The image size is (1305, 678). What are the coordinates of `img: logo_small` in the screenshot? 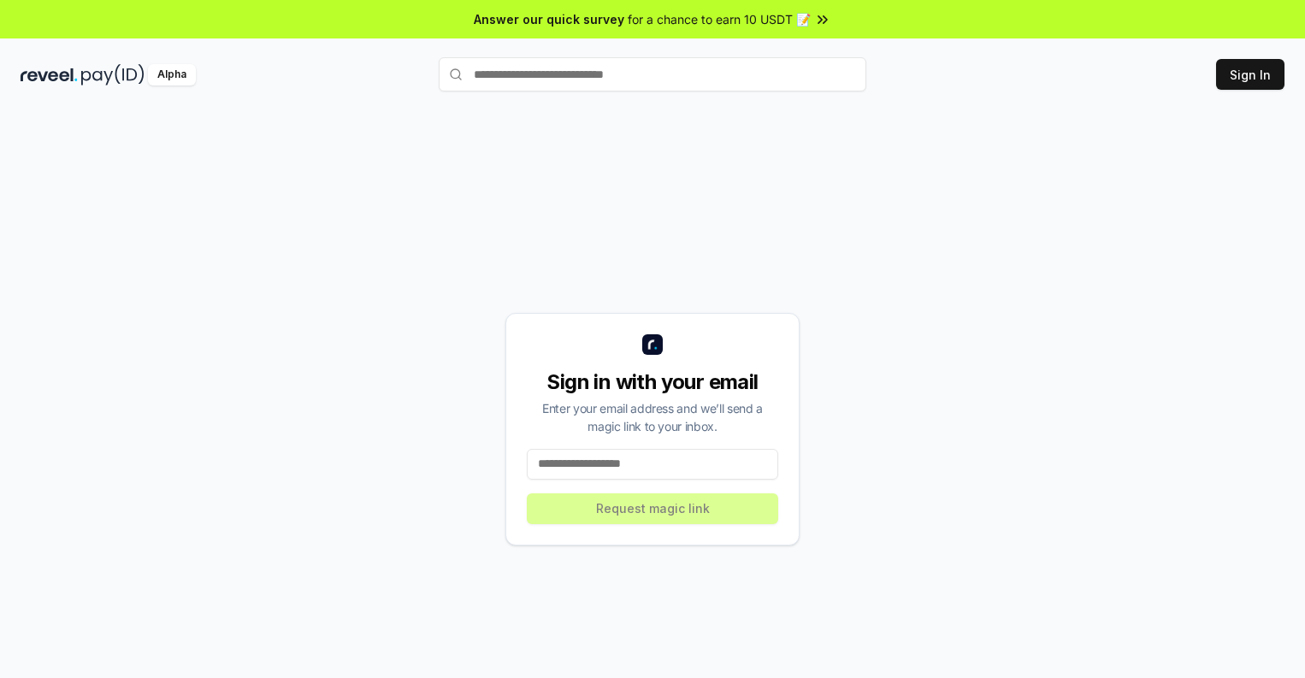 It's located at (653, 345).